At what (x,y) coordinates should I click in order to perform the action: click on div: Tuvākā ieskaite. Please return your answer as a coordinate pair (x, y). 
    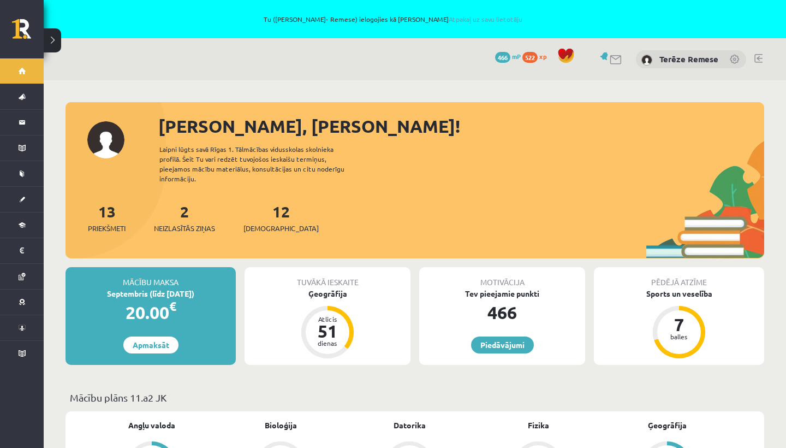
    Looking at the image, I should click on (328, 277).